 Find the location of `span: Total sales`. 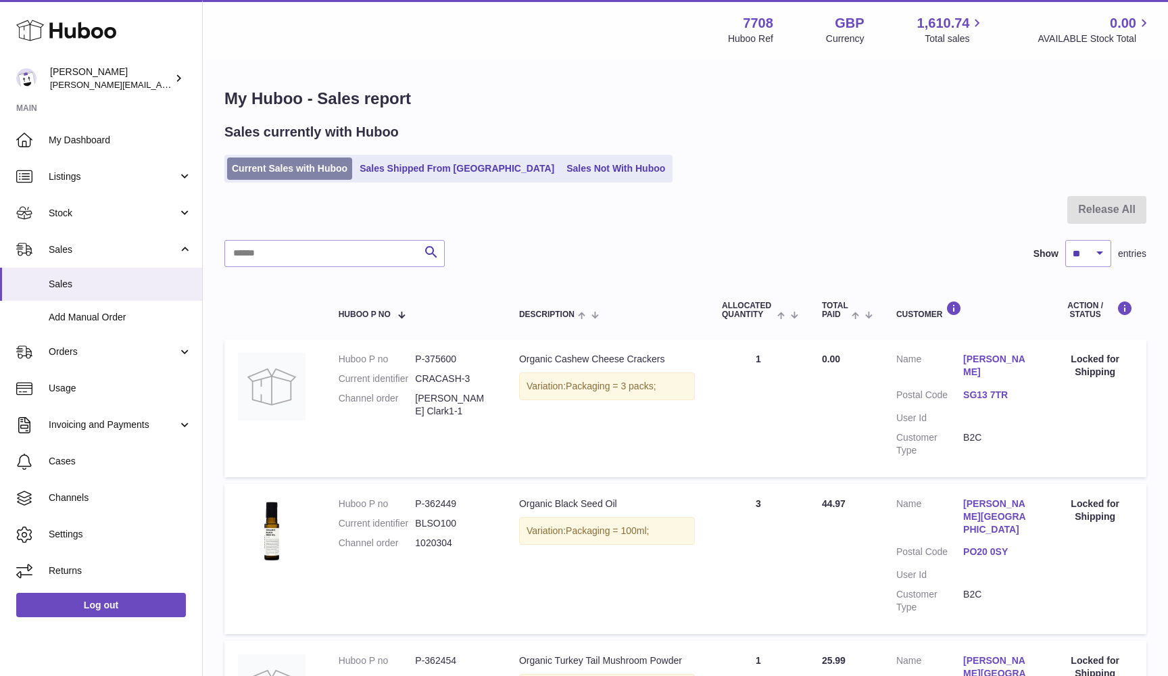

span: Total sales is located at coordinates (954, 39).